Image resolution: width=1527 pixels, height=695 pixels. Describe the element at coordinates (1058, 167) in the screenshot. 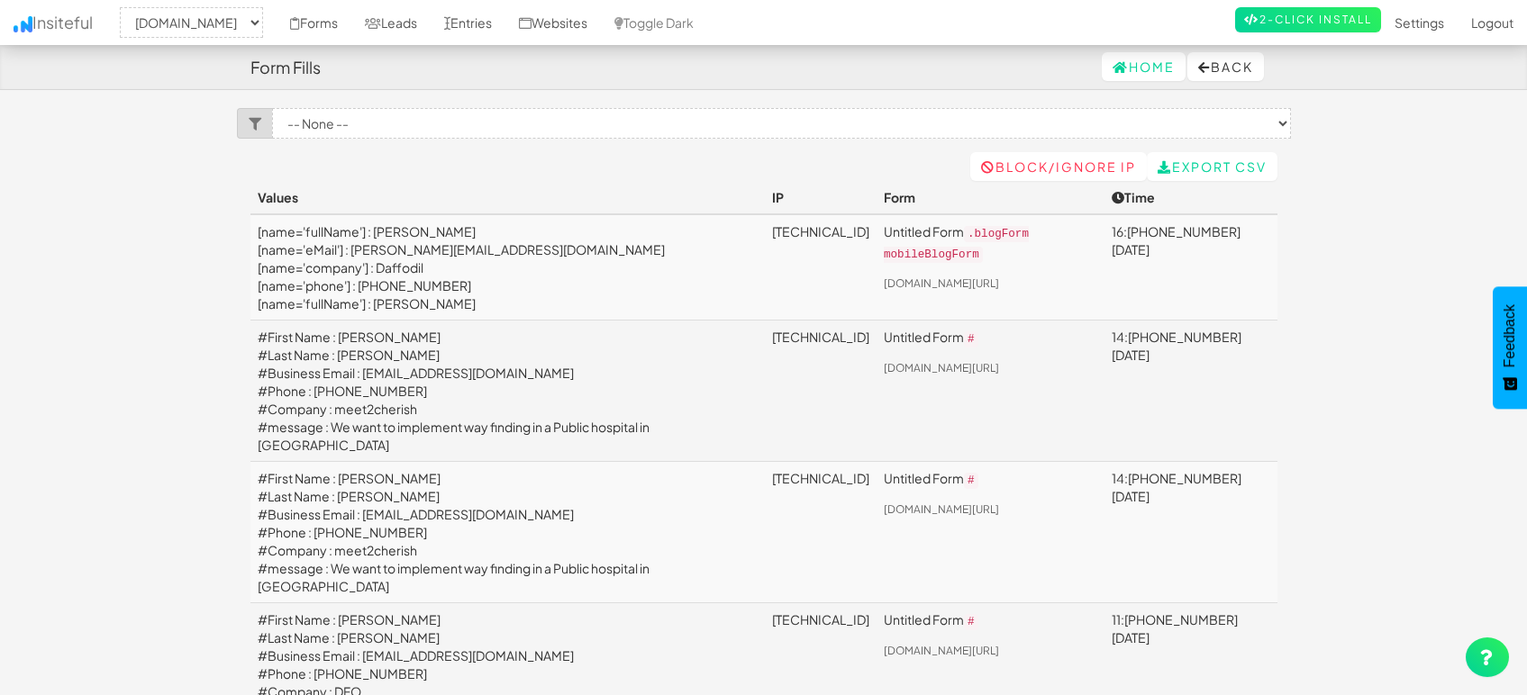

I see `a: Block/Ignore IP` at that location.